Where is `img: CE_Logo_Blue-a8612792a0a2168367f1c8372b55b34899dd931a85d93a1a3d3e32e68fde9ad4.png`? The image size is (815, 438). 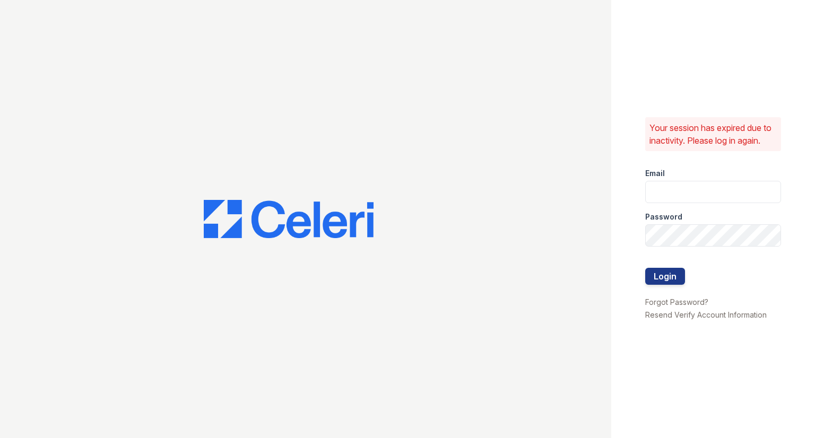
img: CE_Logo_Blue-a8612792a0a2168367f1c8372b55b34899dd931a85d93a1a3d3e32e68fde9ad4.png is located at coordinates (289, 219).